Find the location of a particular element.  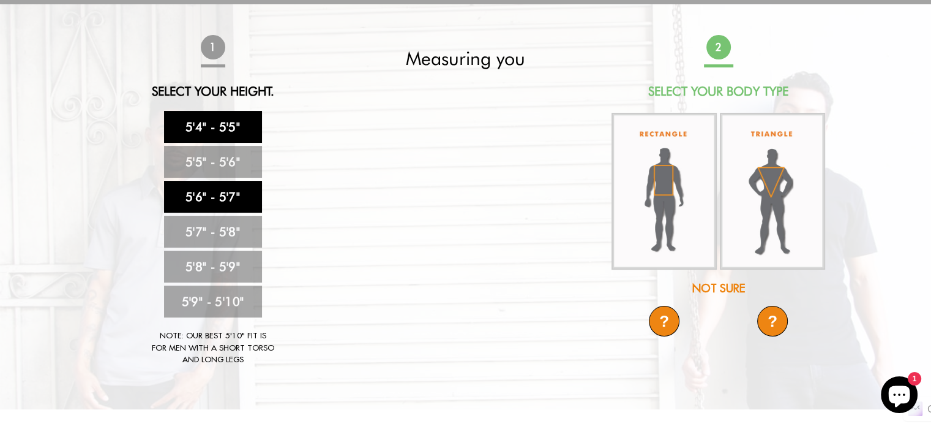

span: 1 is located at coordinates (212, 47).